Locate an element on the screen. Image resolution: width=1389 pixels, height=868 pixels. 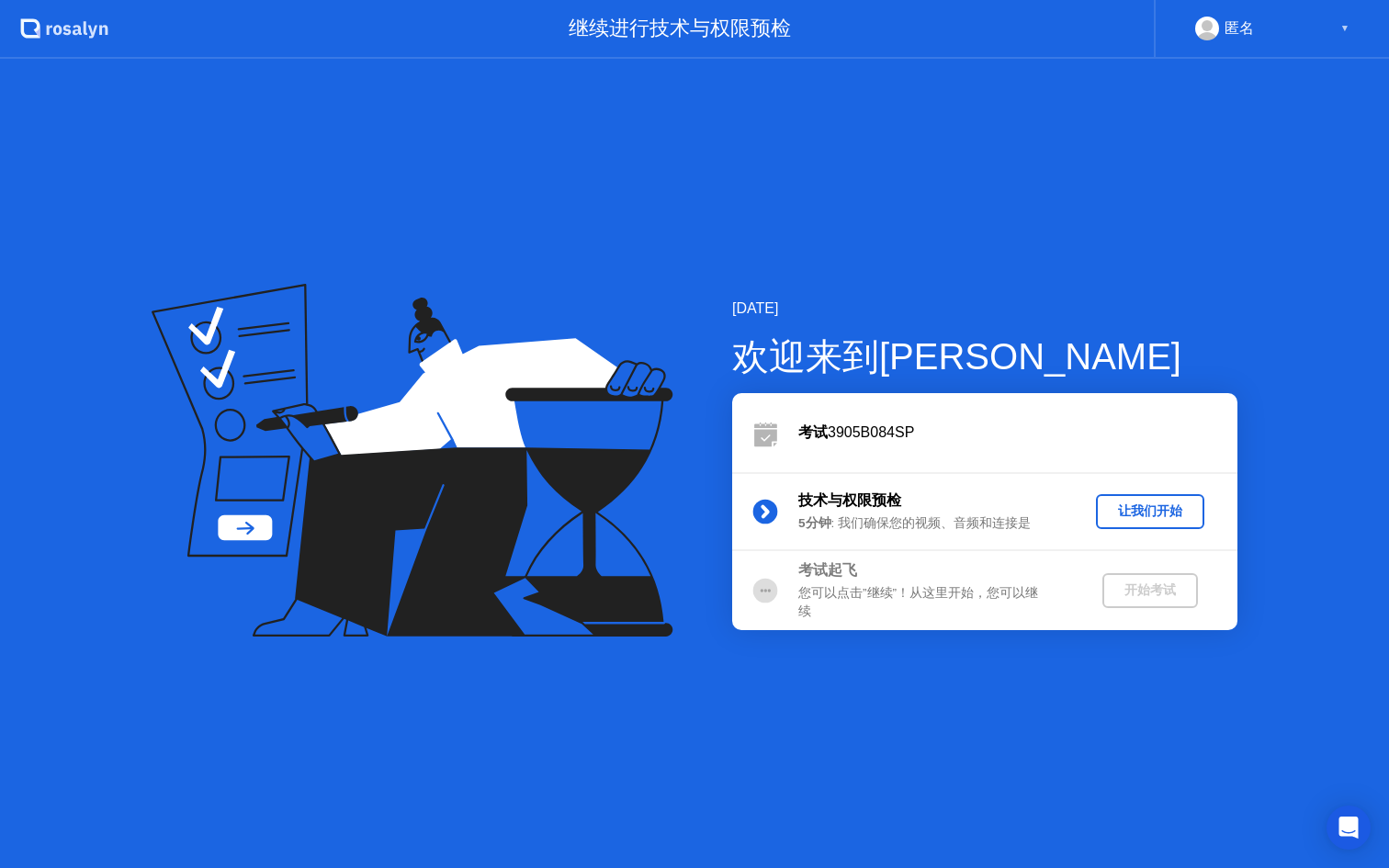
div: 匿名 is located at coordinates (1239, 29).